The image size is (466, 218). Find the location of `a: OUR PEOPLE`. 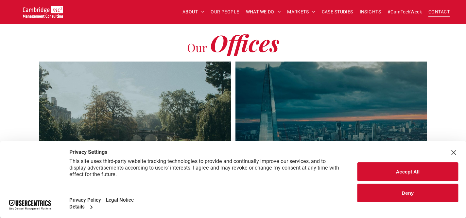

a: OUR PEOPLE is located at coordinates (225, 12).